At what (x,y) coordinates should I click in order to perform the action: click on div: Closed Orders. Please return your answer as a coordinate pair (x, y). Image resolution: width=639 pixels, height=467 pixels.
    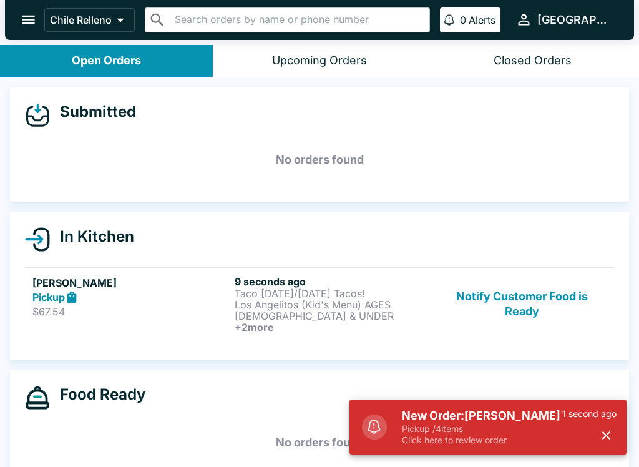
    Looking at the image, I should click on (533, 61).